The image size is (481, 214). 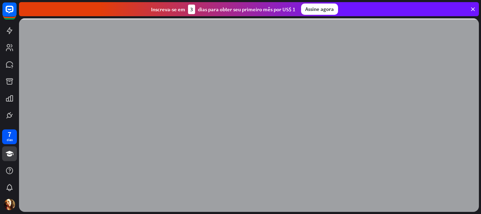 I want to click on font: Assine agora, so click(x=319, y=9).